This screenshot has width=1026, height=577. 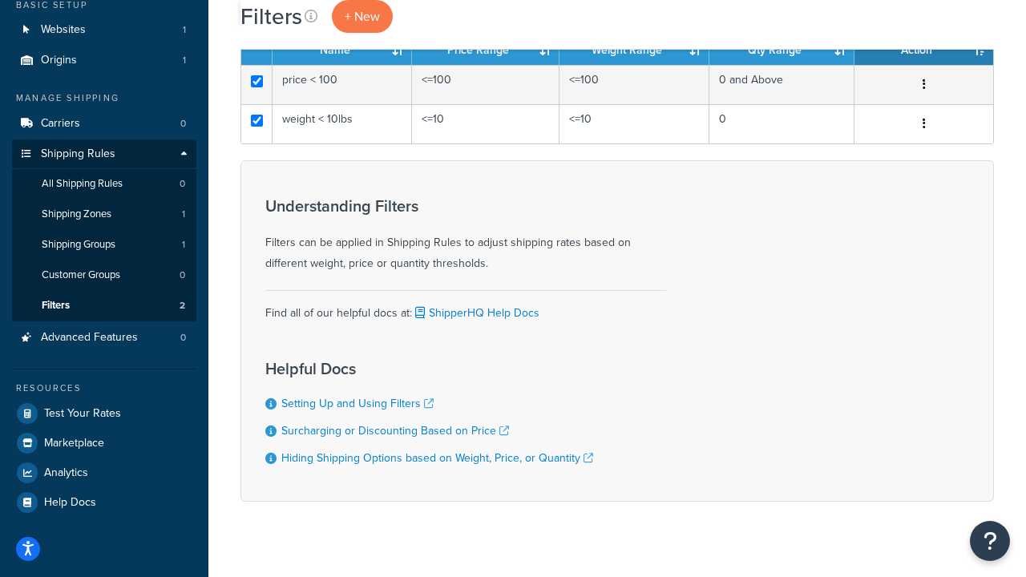 What do you see at coordinates (342, 84) in the screenshot?
I see `td: price < 100` at bounding box center [342, 84].